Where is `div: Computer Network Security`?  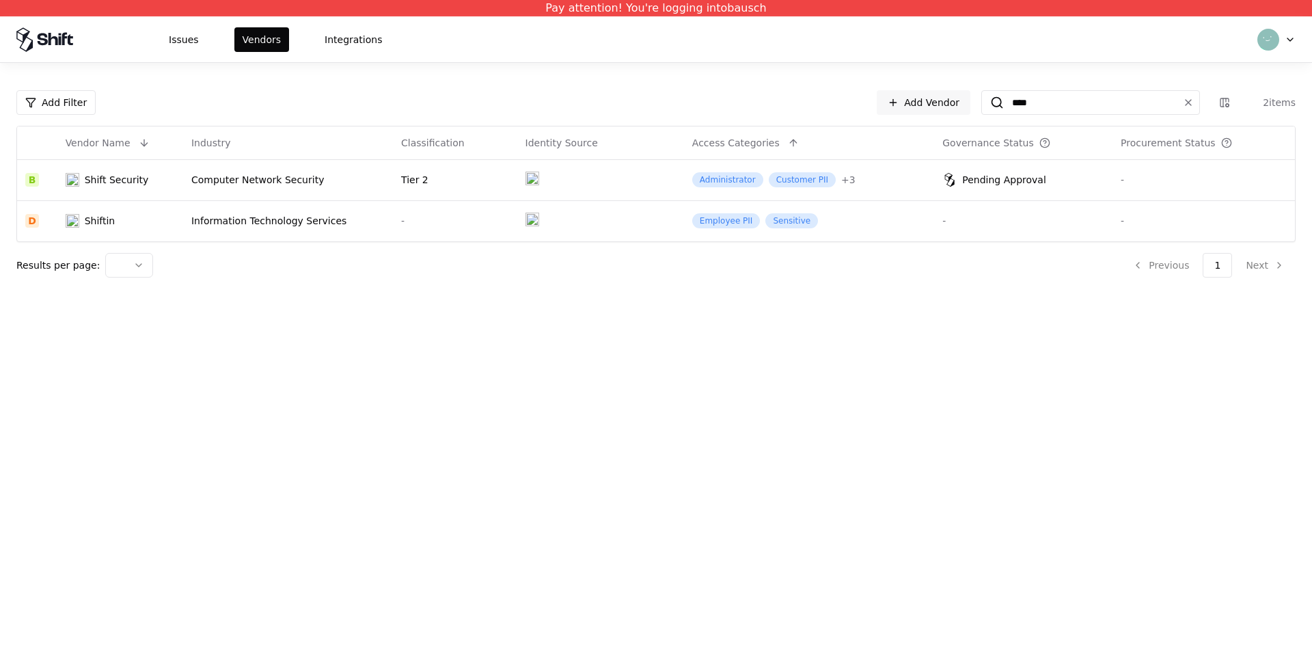 div: Computer Network Security is located at coordinates (288, 180).